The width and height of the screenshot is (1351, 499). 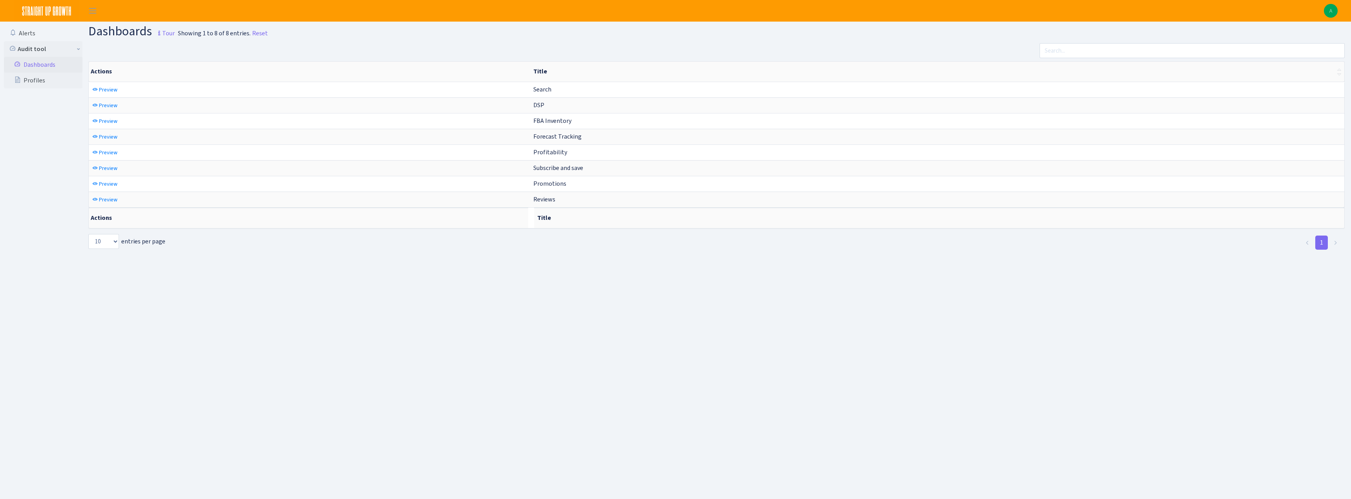 What do you see at coordinates (1192, 51) in the screenshot?
I see `input: Search...` at bounding box center [1192, 51].